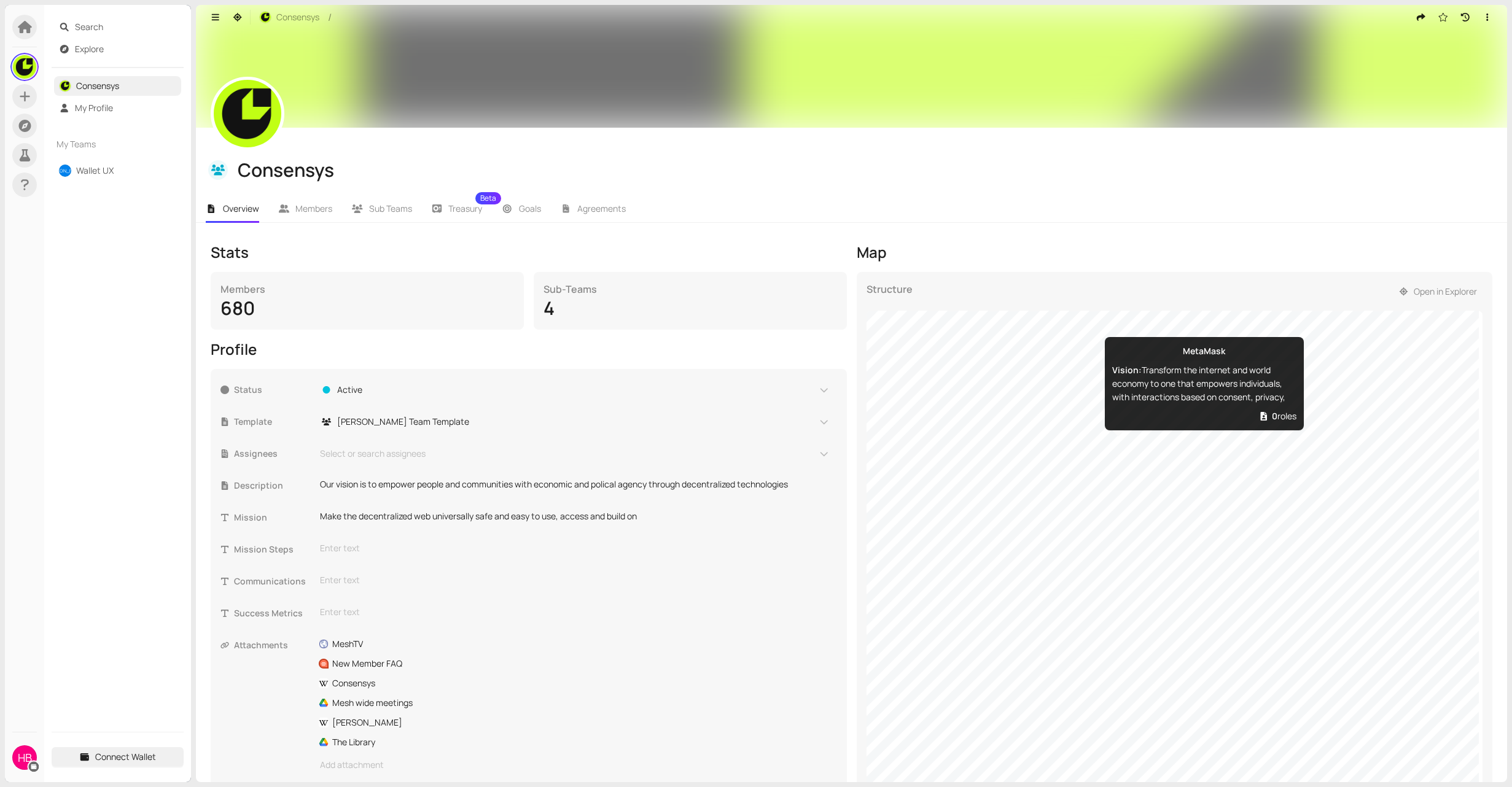 This screenshot has width=1512, height=787. Describe the element at coordinates (370, 453) in the screenshot. I see `span: Select or search assignees` at that location.